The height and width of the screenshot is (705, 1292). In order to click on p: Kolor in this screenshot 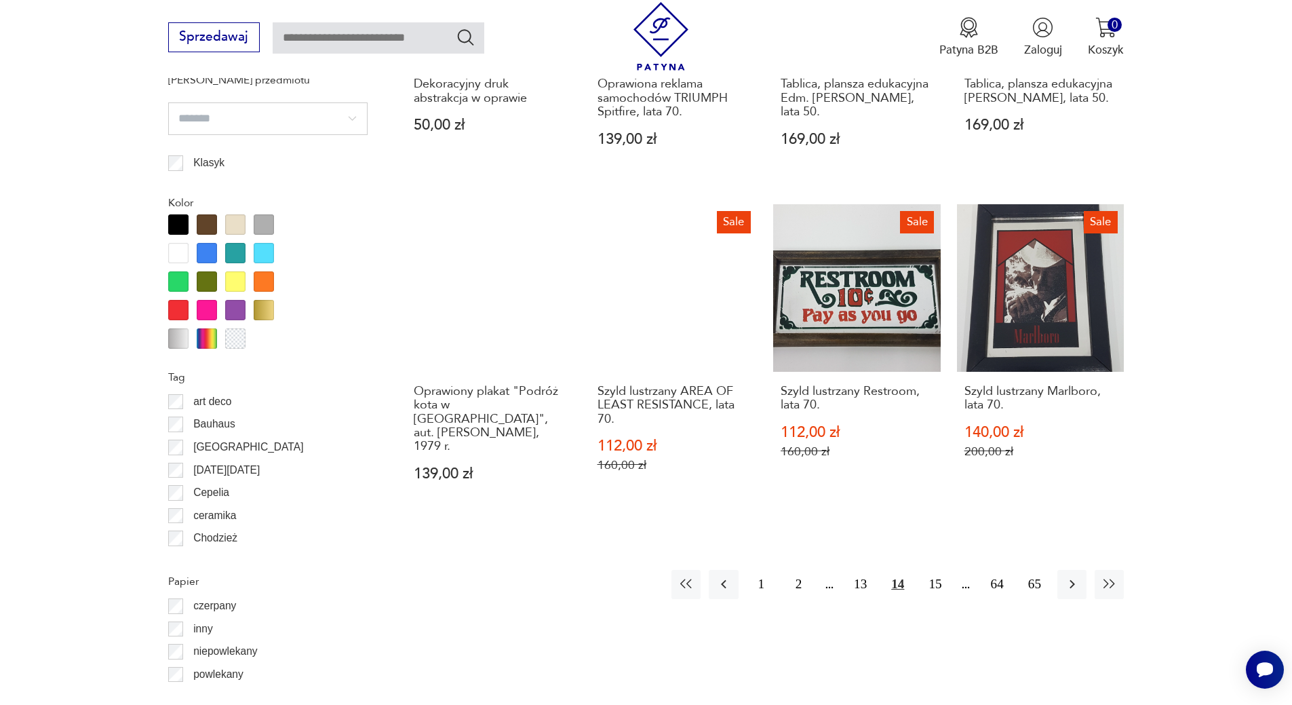, I will do `click(268, 203)`.